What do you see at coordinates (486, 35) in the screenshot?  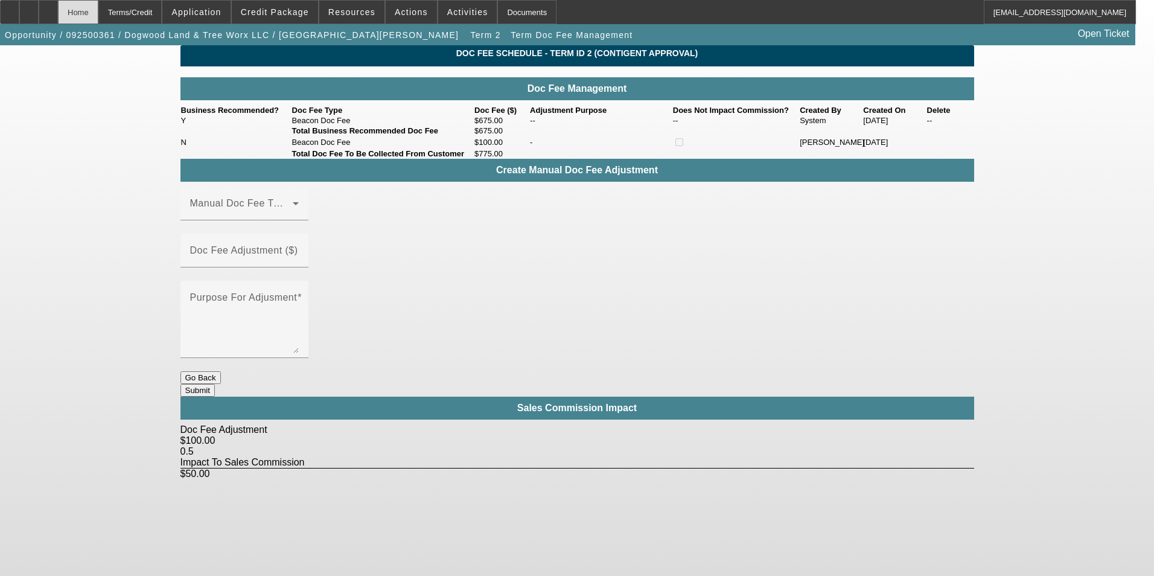 I see `span: Term 2` at bounding box center [486, 35].